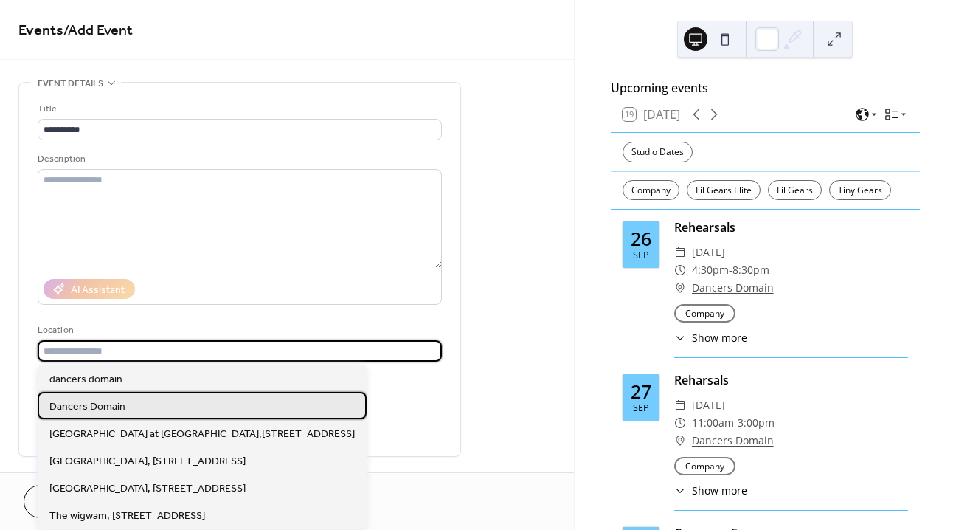 This screenshot has height=530, width=956. What do you see at coordinates (69, 501) in the screenshot?
I see `a: Cancel` at bounding box center [69, 501].